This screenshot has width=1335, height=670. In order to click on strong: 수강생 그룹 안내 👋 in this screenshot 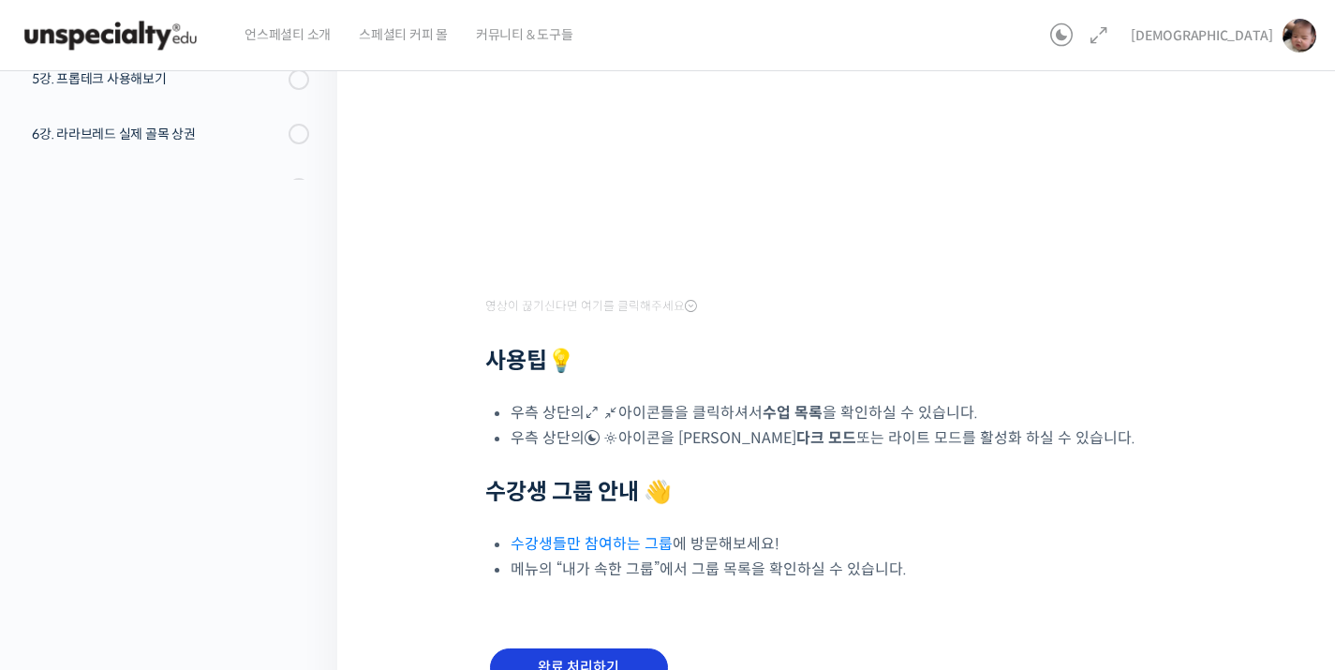, I will do `click(578, 492)`.